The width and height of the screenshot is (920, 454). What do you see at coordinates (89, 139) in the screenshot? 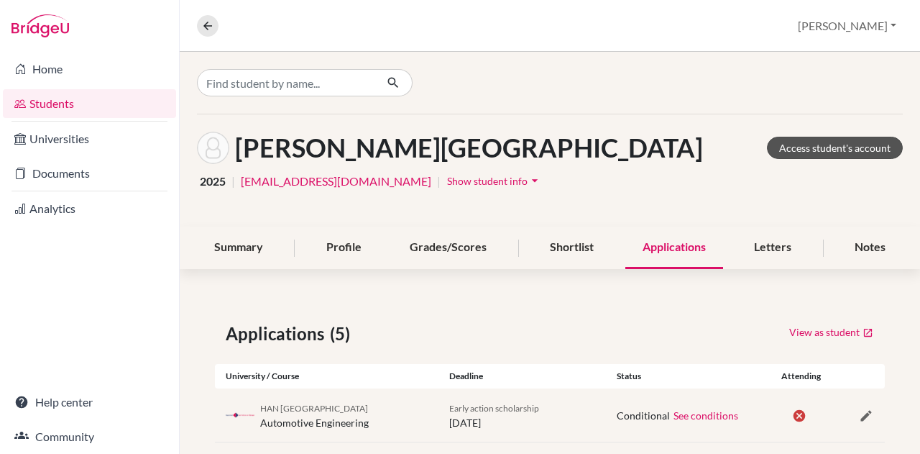
I see `a: Universities` at bounding box center [89, 139].